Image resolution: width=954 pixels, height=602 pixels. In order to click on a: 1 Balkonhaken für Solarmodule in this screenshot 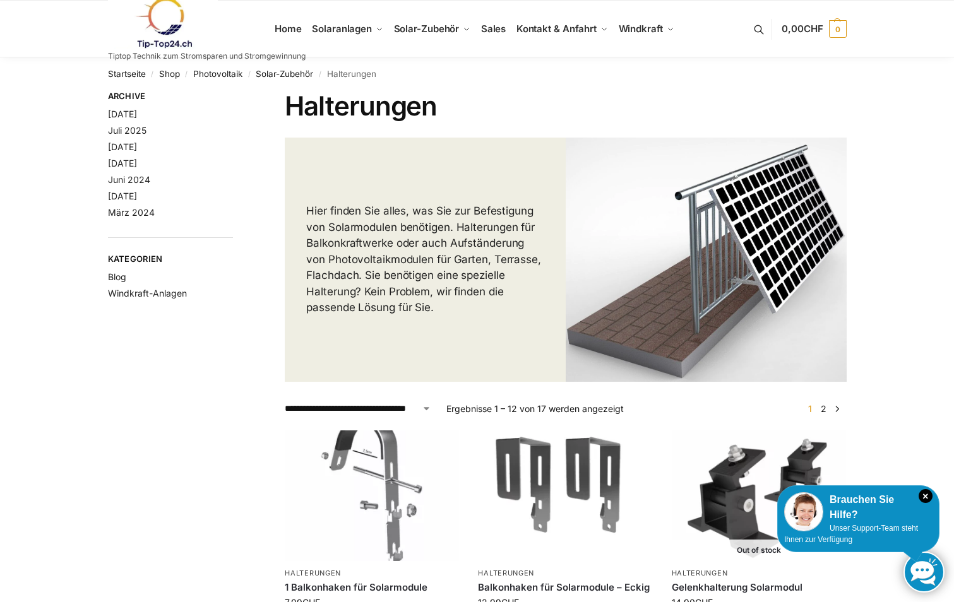, I will do `click(372, 588)`.